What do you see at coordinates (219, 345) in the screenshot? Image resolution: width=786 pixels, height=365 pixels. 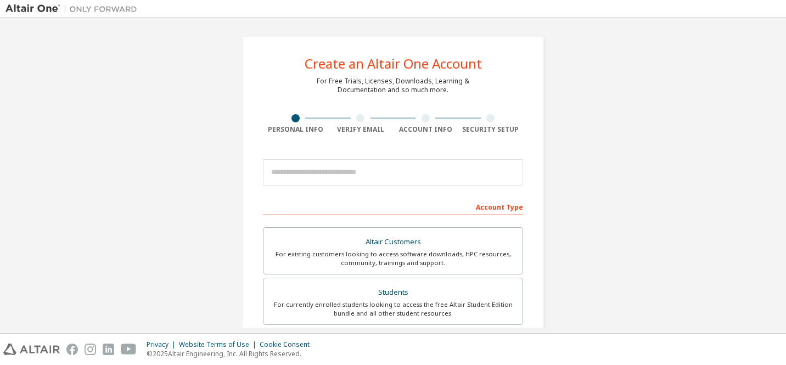 I see `div: Website Terms of Use` at bounding box center [219, 345].